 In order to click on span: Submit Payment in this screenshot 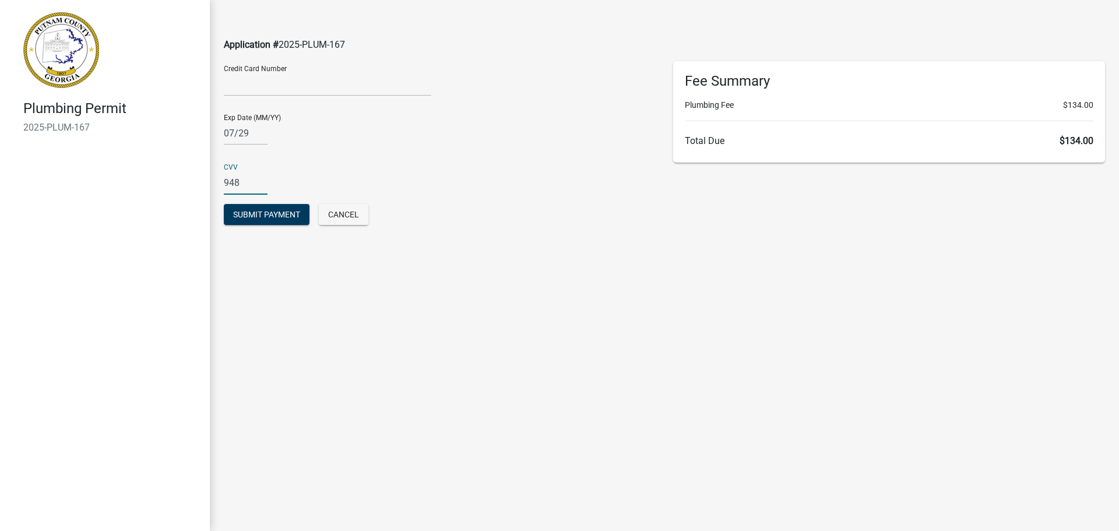, I will do `click(266, 214)`.